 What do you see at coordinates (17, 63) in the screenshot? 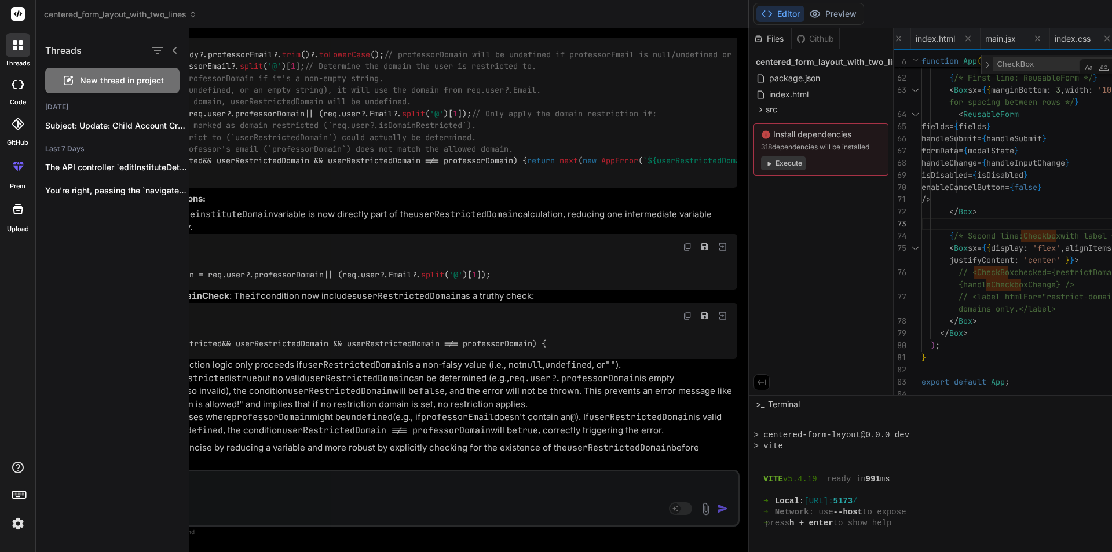
I see `label: threads` at bounding box center [17, 63].